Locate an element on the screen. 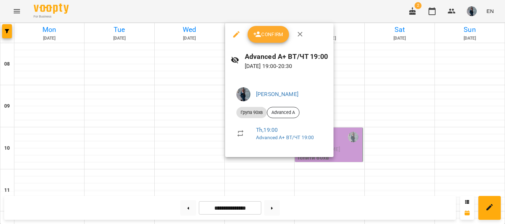 The height and width of the screenshot is (224, 505). span: Advanced A is located at coordinates (283, 113).